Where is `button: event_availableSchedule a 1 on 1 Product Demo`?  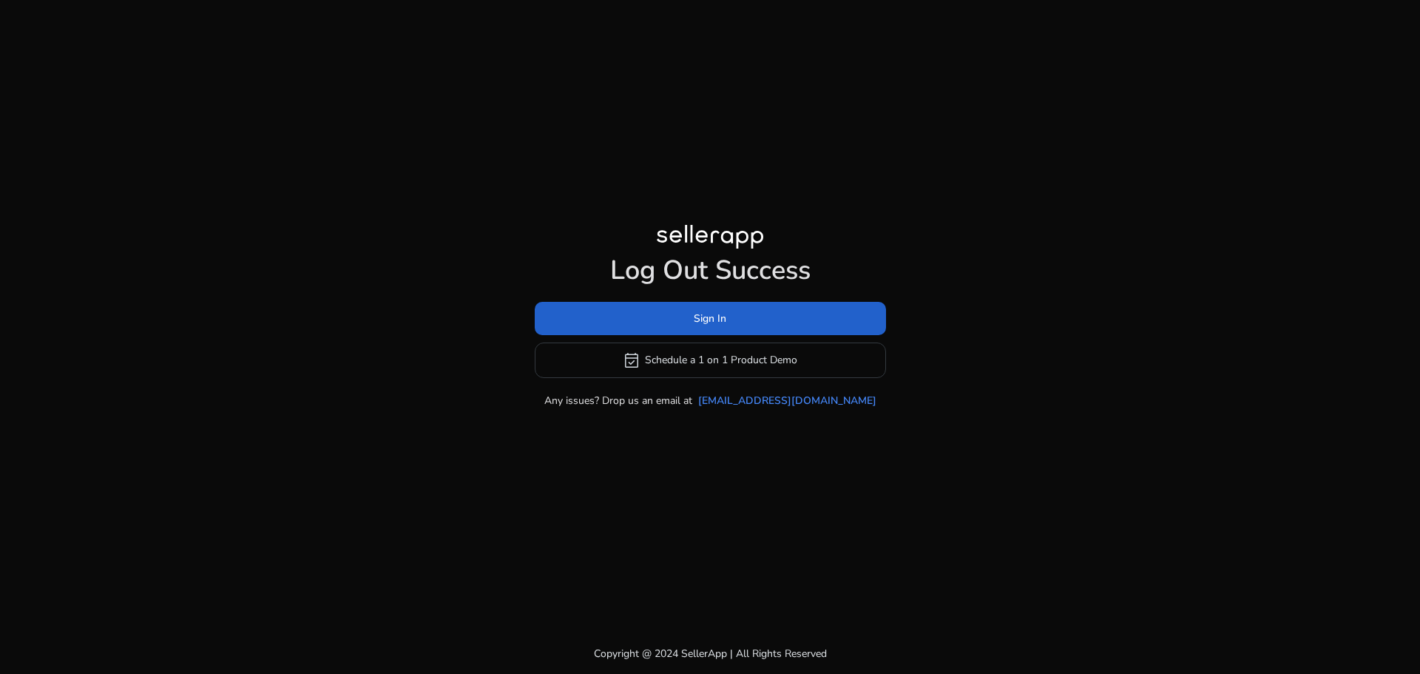
button: event_availableSchedule a 1 on 1 Product Demo is located at coordinates (710, 360).